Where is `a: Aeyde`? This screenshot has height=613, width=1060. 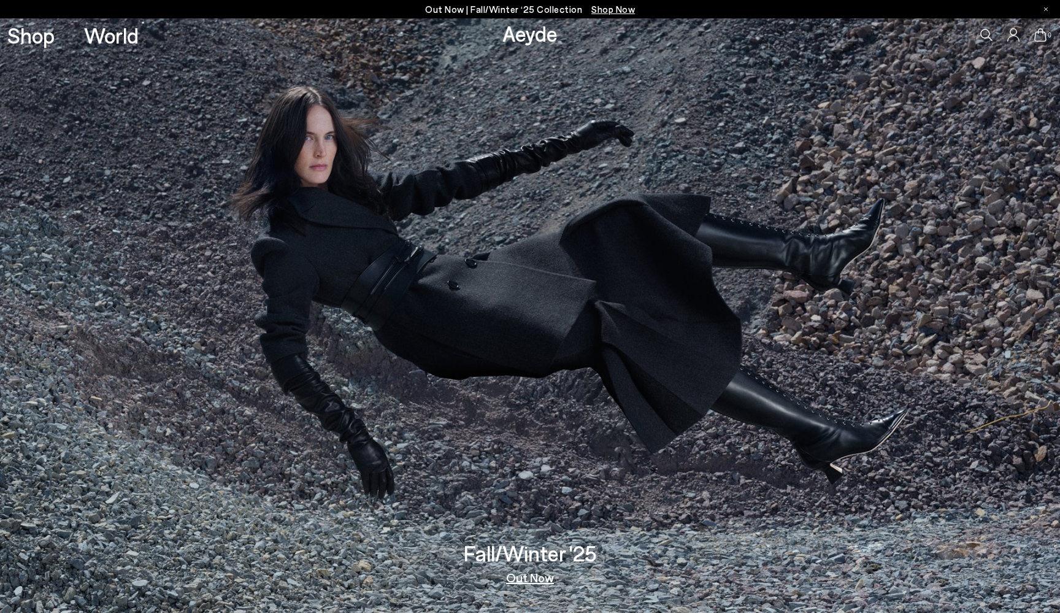
a: Aeyde is located at coordinates (530, 33).